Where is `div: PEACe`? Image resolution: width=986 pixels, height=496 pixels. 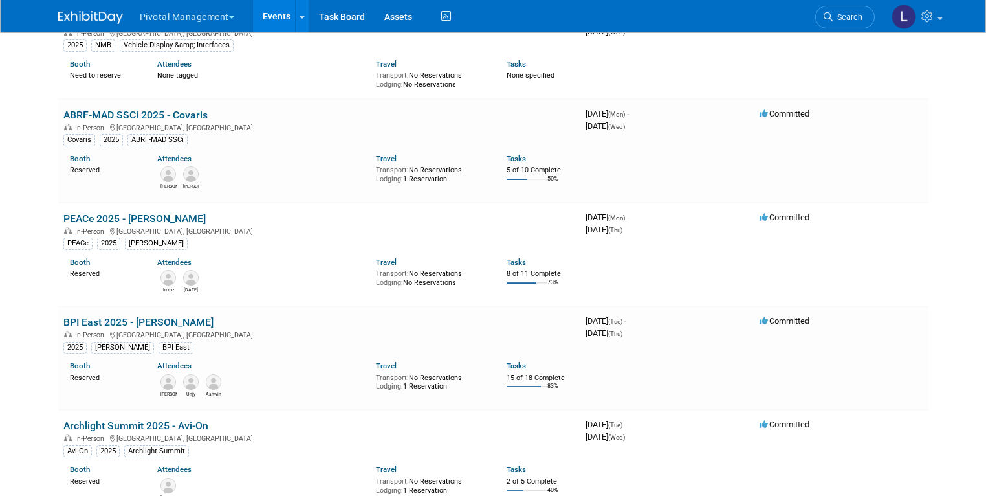 div: PEACe is located at coordinates (78, 243).